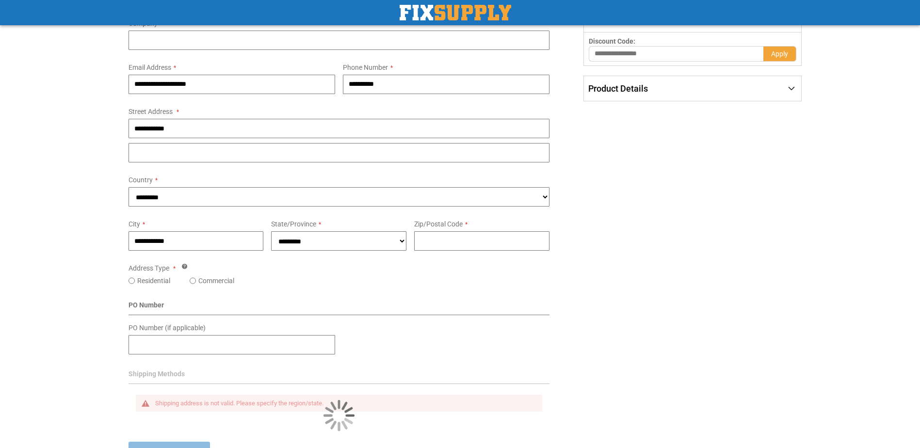  What do you see at coordinates (149, 268) in the screenshot?
I see `span: Address Type` at bounding box center [149, 268].